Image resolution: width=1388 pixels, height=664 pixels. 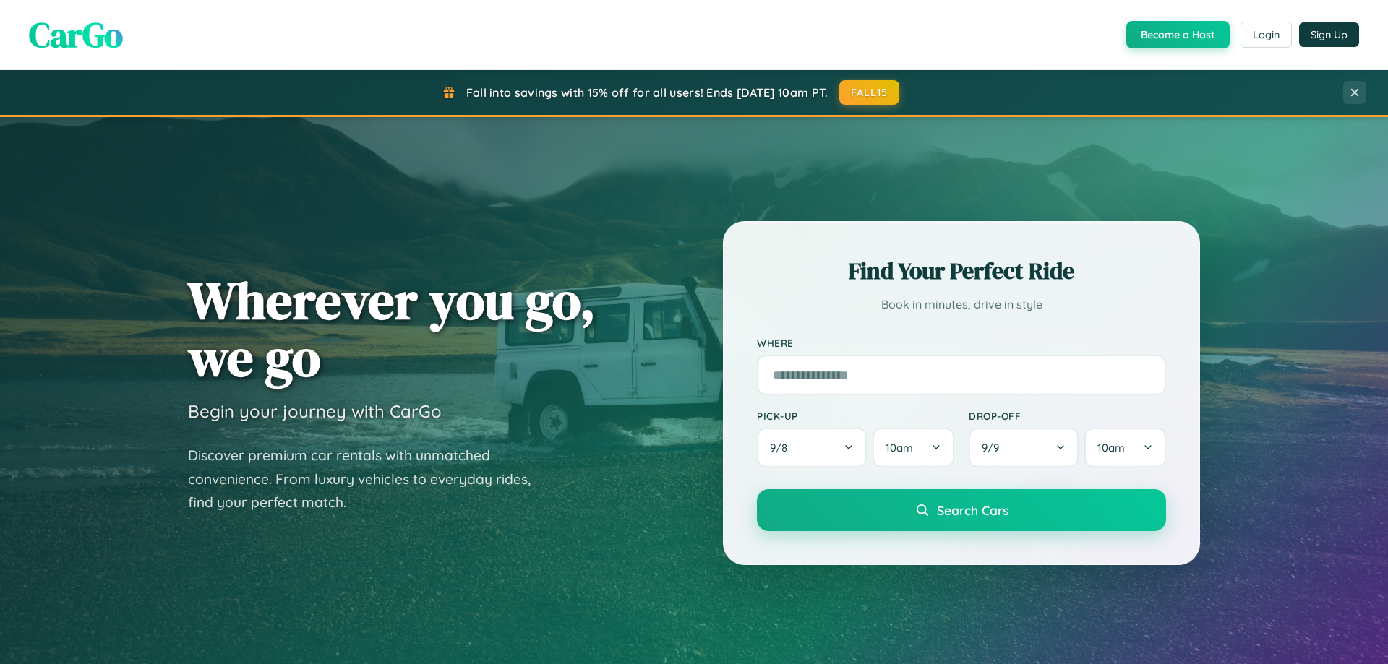 I want to click on label: Where, so click(x=962, y=343).